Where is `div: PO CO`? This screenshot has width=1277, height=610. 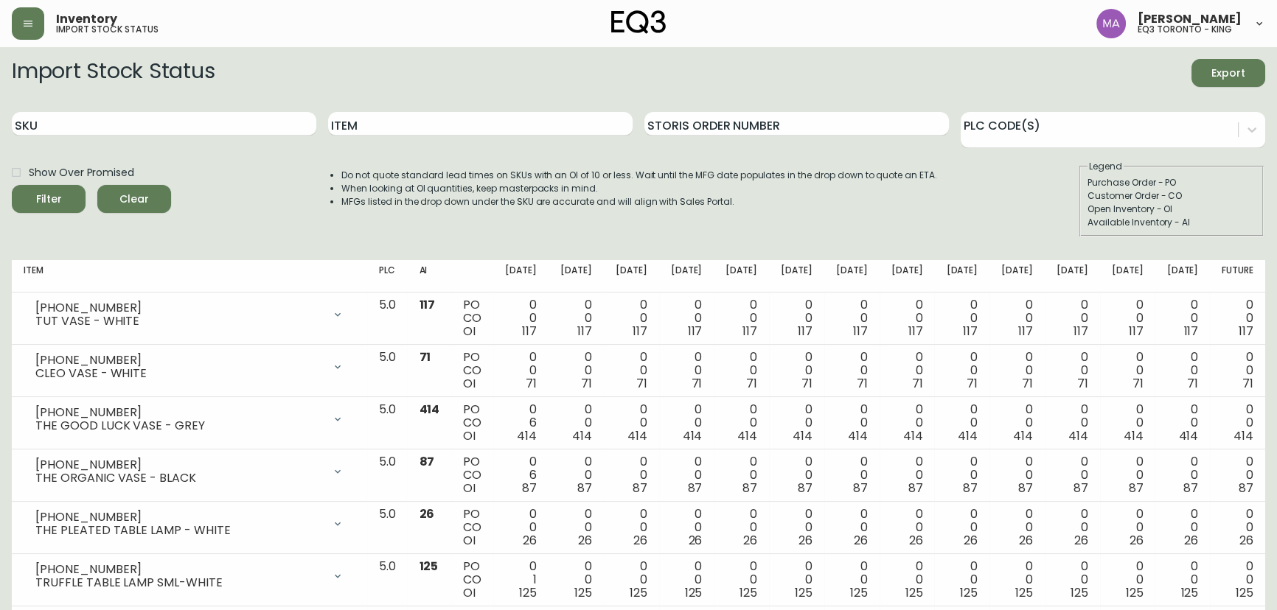
div: PO CO is located at coordinates (472, 423).